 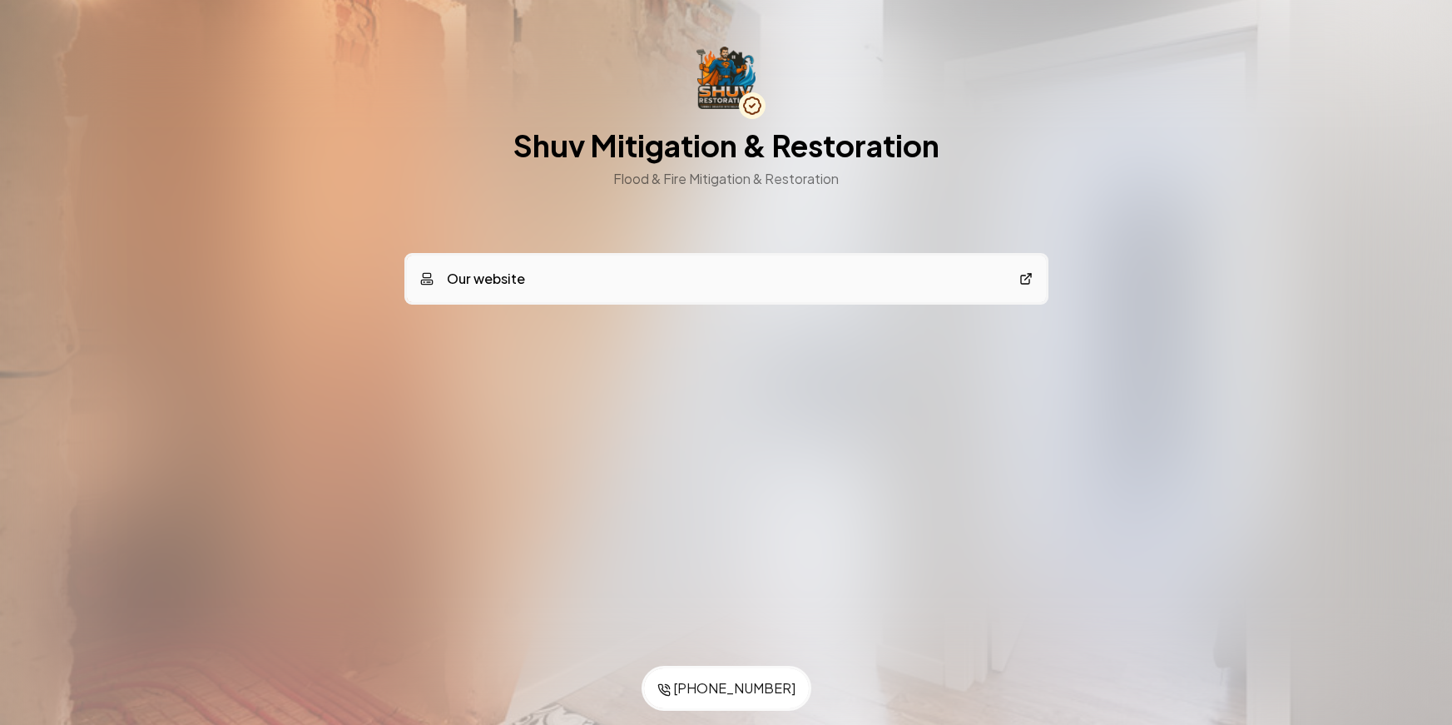 I want to click on h1: Shuv Mitigation & Restoration, so click(x=726, y=146).